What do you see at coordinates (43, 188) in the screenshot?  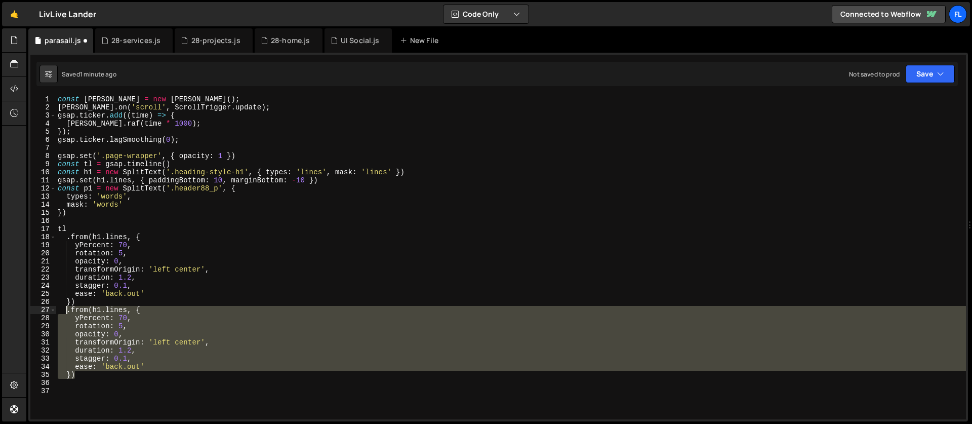 I see `div: 12` at bounding box center [43, 188].